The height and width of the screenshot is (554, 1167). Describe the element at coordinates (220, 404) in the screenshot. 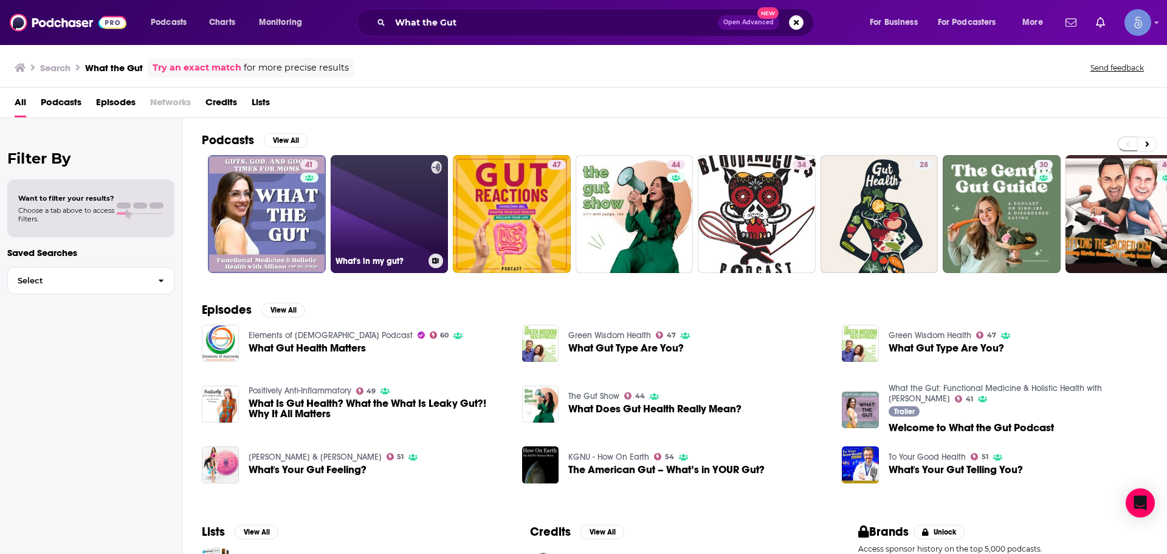

I see `img: What Is Gut Health? What the What Is Leaky Gut?! Why It All Matters` at that location.